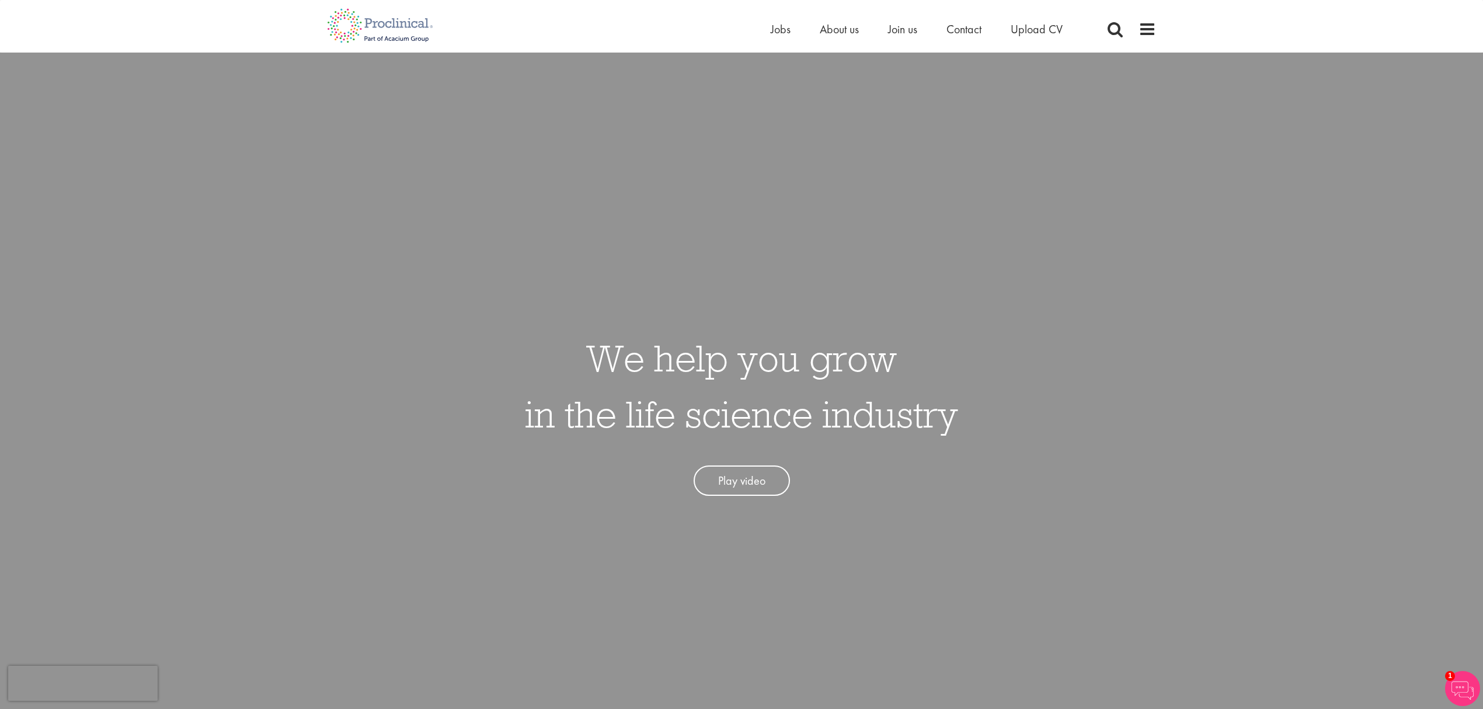  Describe the element at coordinates (780, 29) in the screenshot. I see `a: Jobs` at that location.